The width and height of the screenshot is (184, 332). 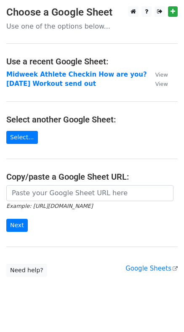 I want to click on h4: Use a recent Google Sheet:, so click(x=92, y=61).